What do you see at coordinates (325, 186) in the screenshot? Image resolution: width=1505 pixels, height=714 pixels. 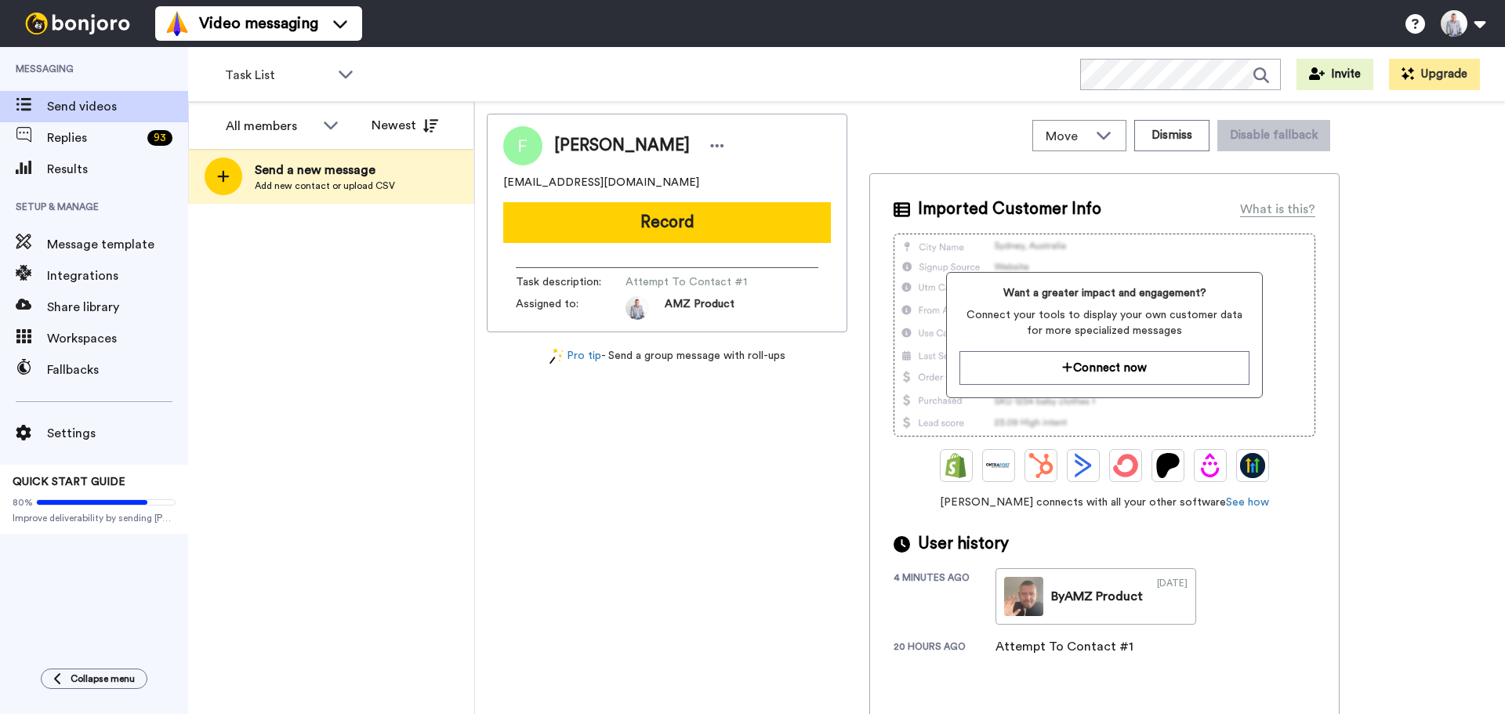 I see `span: Add new contact or upload CSV` at bounding box center [325, 186].